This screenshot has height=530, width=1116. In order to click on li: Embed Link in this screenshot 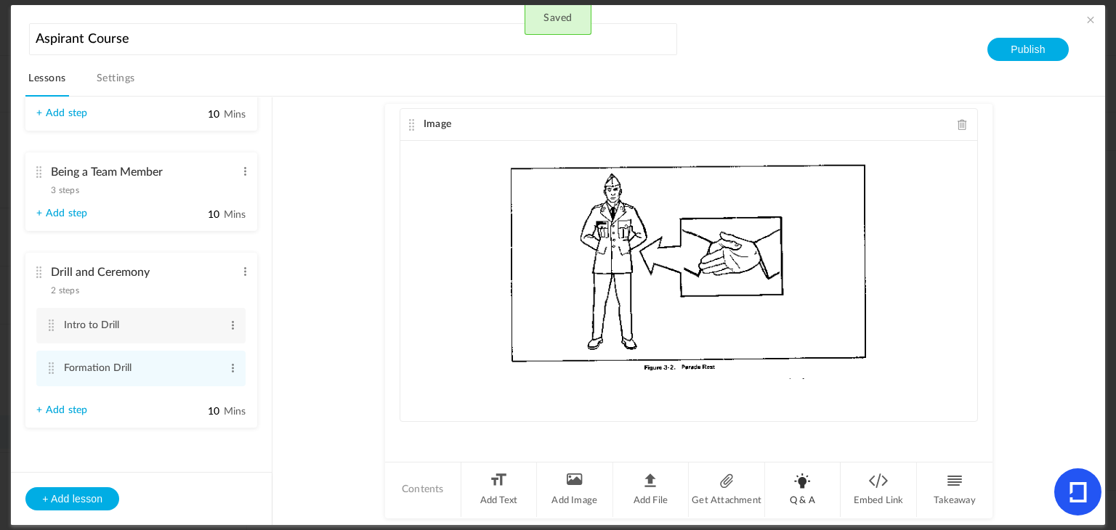, I will do `click(878, 490)`.